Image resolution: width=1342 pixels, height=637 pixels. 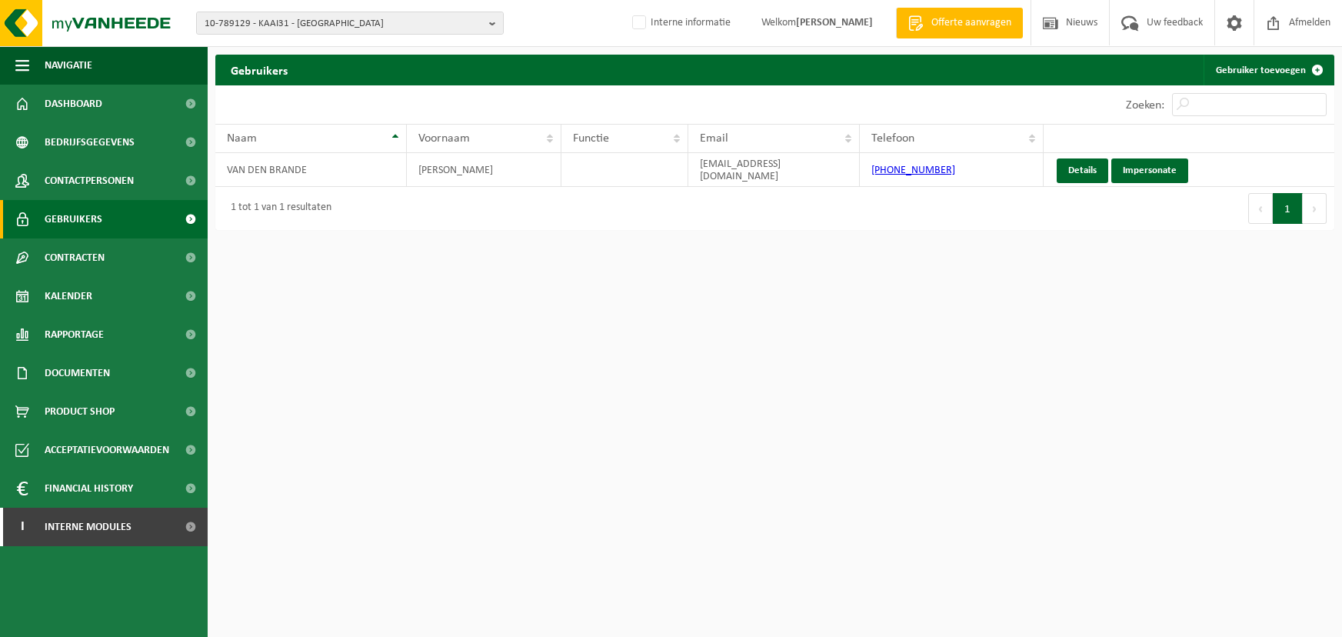 I want to click on span: Acceptatievoorwaarden, so click(x=107, y=450).